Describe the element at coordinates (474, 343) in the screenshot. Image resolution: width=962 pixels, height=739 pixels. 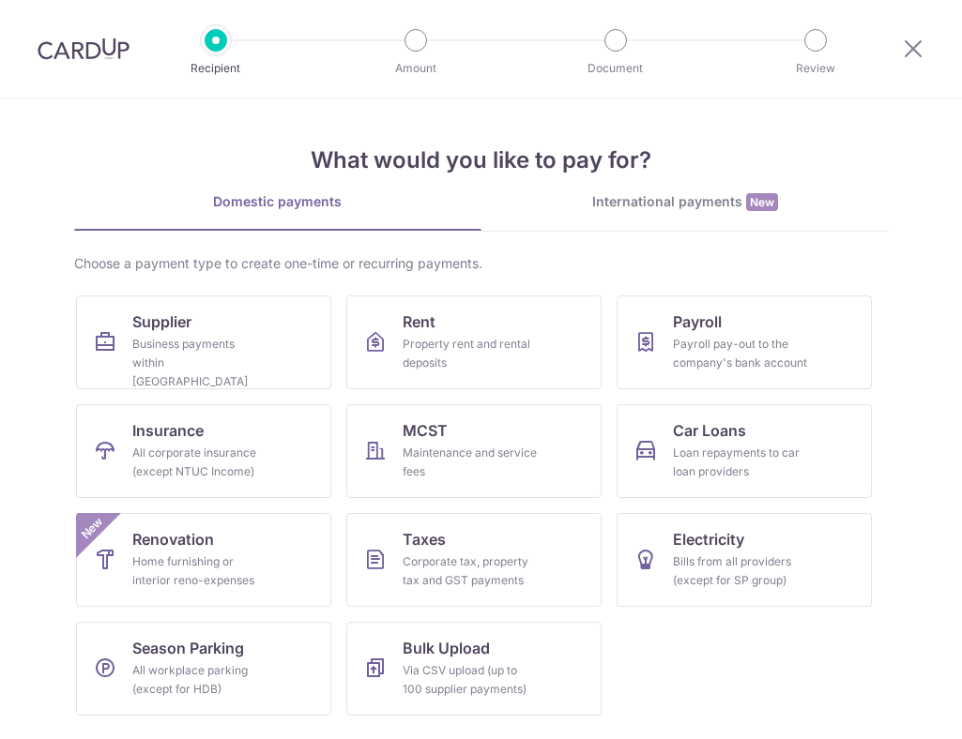
I see `a: RentProperty rent and rental deposits` at that location.